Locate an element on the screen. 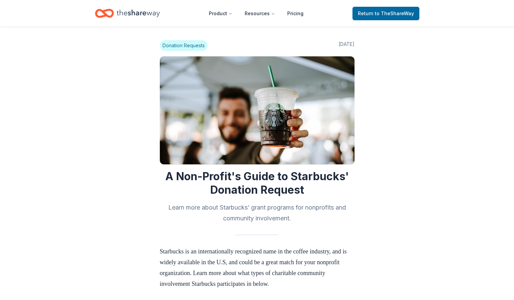 The height and width of the screenshot is (300, 514). p: Starbucks is an internationally recognized name in the coffee industry, and is widely available i... is located at coordinates (257, 268).